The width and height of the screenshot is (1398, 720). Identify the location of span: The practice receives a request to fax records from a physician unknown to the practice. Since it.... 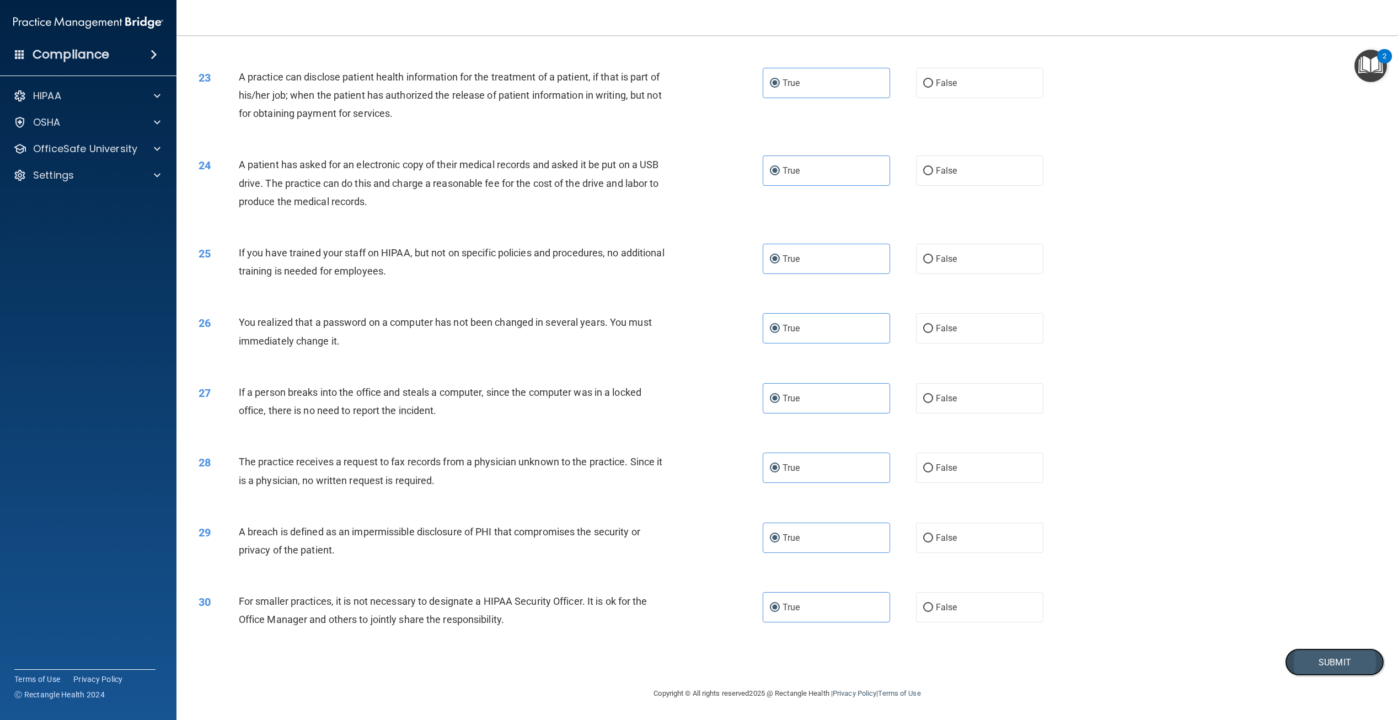
(450, 471).